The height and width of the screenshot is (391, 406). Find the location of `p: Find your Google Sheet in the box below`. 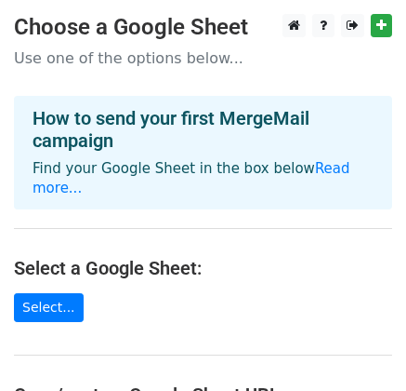

p: Find your Google Sheet in the box below is located at coordinates (203, 179).